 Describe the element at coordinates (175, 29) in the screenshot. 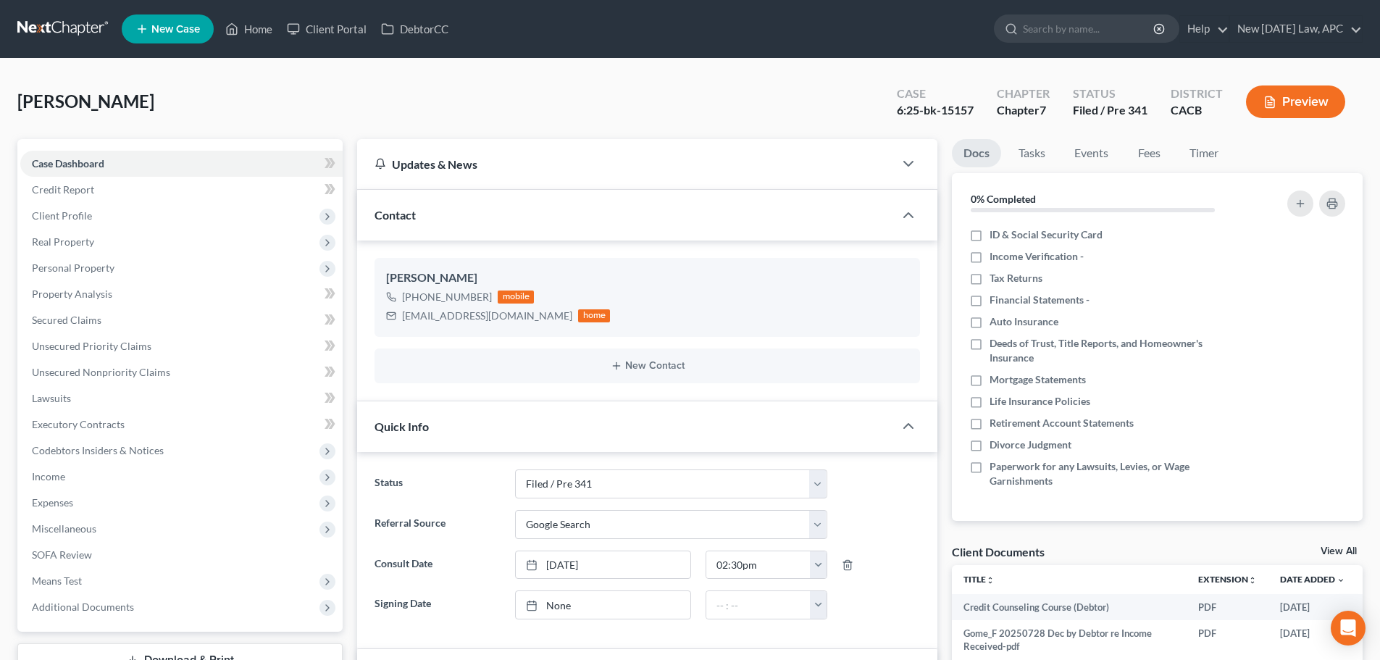

I see `span: New Case` at that location.